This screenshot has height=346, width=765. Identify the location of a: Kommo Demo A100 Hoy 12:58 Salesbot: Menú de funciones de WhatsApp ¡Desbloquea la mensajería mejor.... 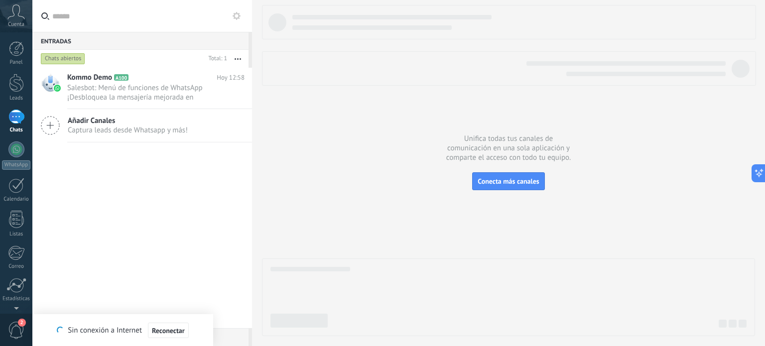
(142, 88).